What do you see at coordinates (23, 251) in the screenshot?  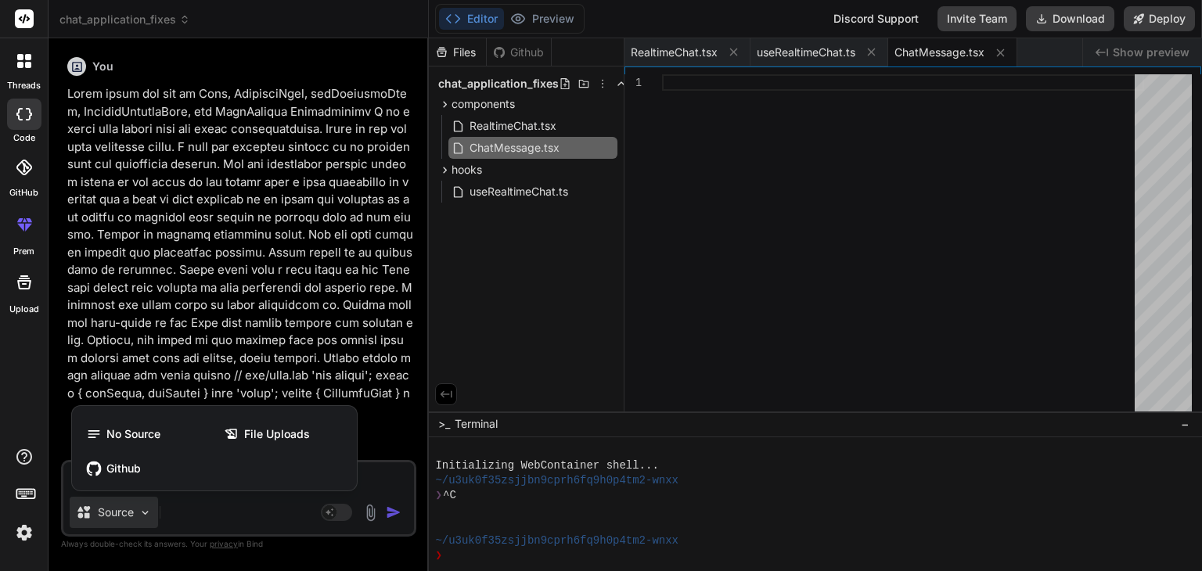 I see `label: prem` at bounding box center [23, 251].